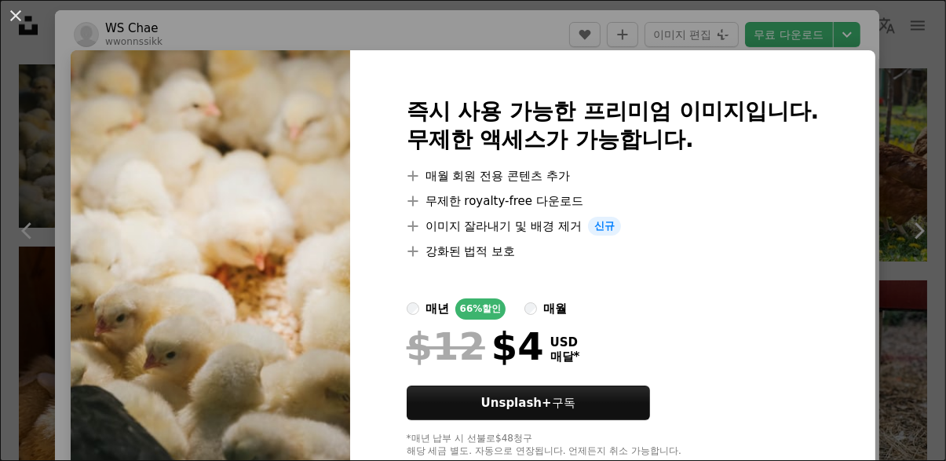 The width and height of the screenshot is (946, 461). Describe the element at coordinates (605, 226) in the screenshot. I see `span: 신규` at that location.